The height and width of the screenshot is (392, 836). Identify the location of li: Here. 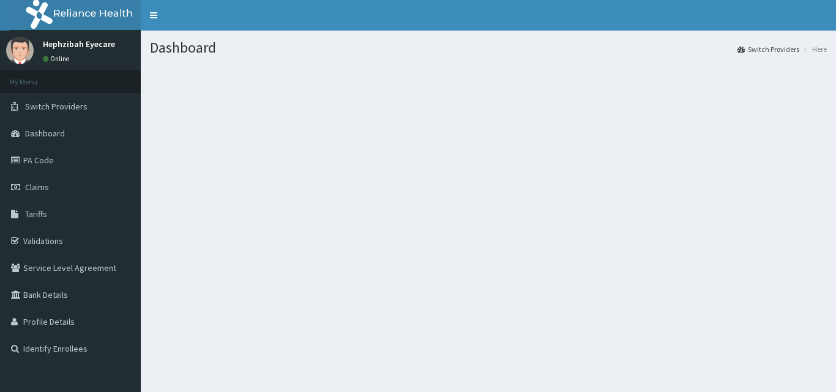
(813, 49).